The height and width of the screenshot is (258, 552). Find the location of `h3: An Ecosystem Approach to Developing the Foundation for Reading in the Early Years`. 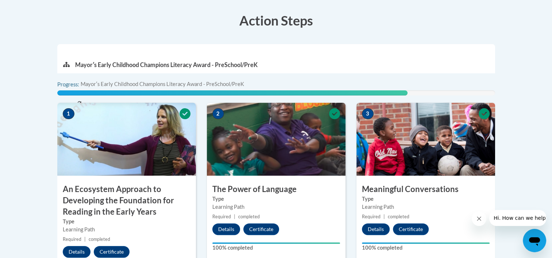

h3: An Ecosystem Approach to Developing the Foundation for Reading in the Early Years is located at coordinates (127, 201).